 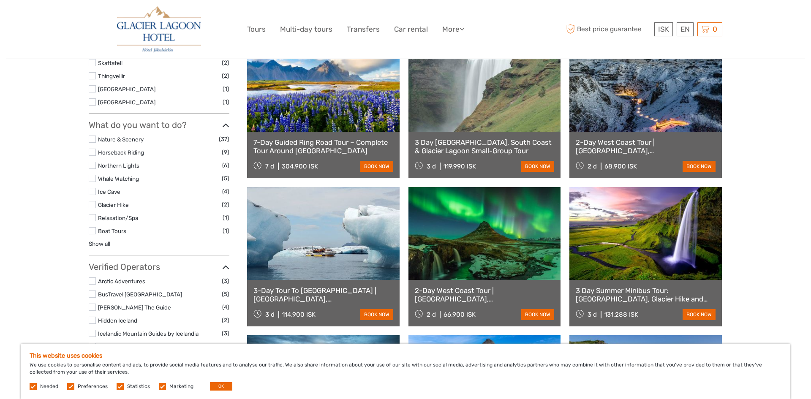 I want to click on a: Boat Tours, so click(x=112, y=231).